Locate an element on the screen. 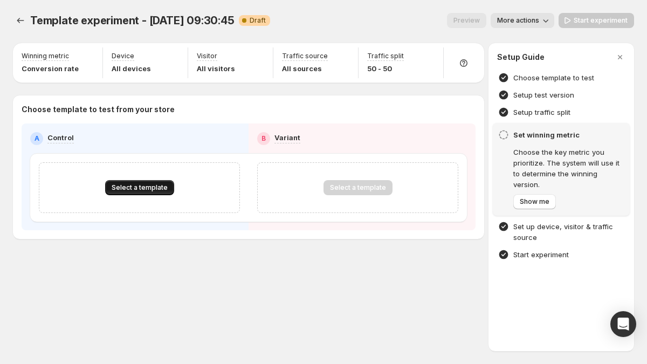  p: Traffic split is located at coordinates (385, 56).